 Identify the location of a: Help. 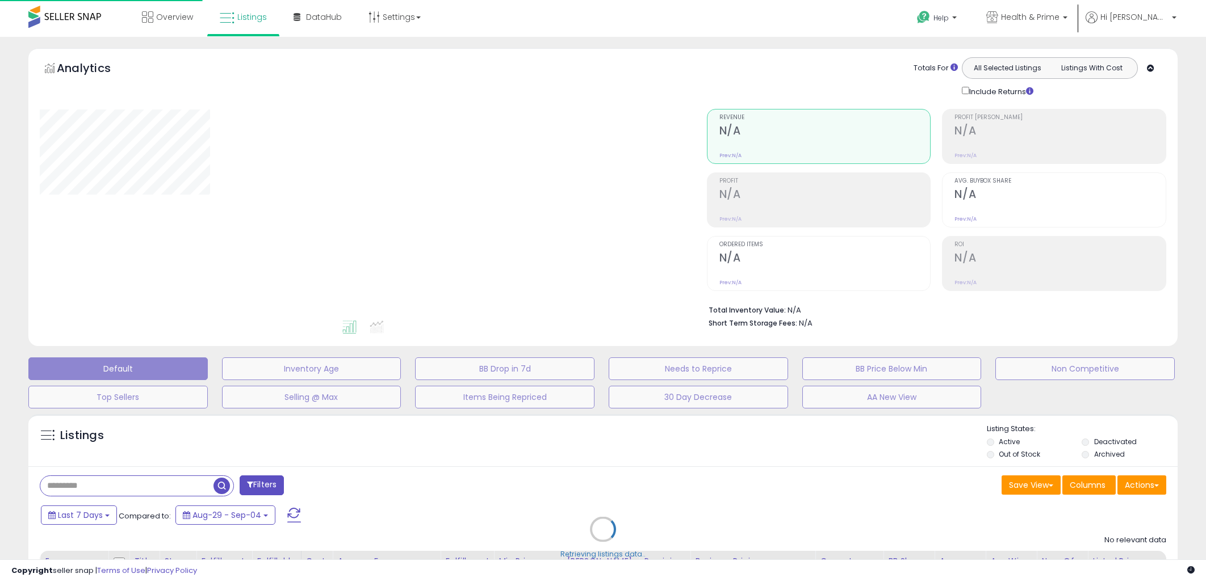
(938, 19).